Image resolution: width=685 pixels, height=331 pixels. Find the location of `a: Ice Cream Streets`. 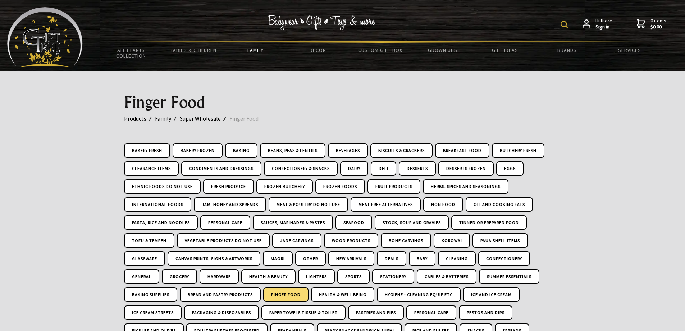

a: Ice Cream Streets is located at coordinates (153, 312).